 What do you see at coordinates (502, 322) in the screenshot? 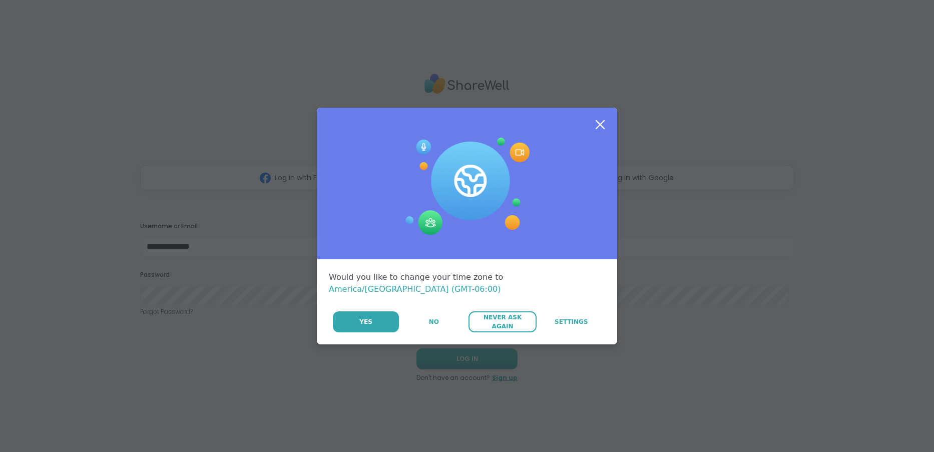
I see `span: Never Ask Again` at bounding box center [502, 322].